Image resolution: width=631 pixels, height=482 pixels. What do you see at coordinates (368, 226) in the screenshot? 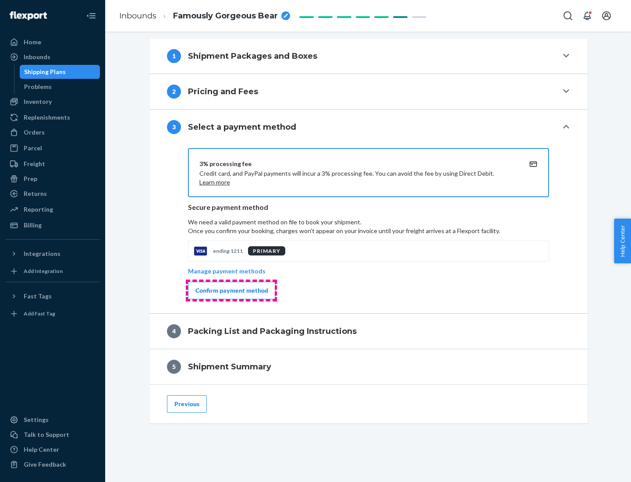
I see `p: We need a valid payment method on file to book your shipment.` at bounding box center [368, 226].